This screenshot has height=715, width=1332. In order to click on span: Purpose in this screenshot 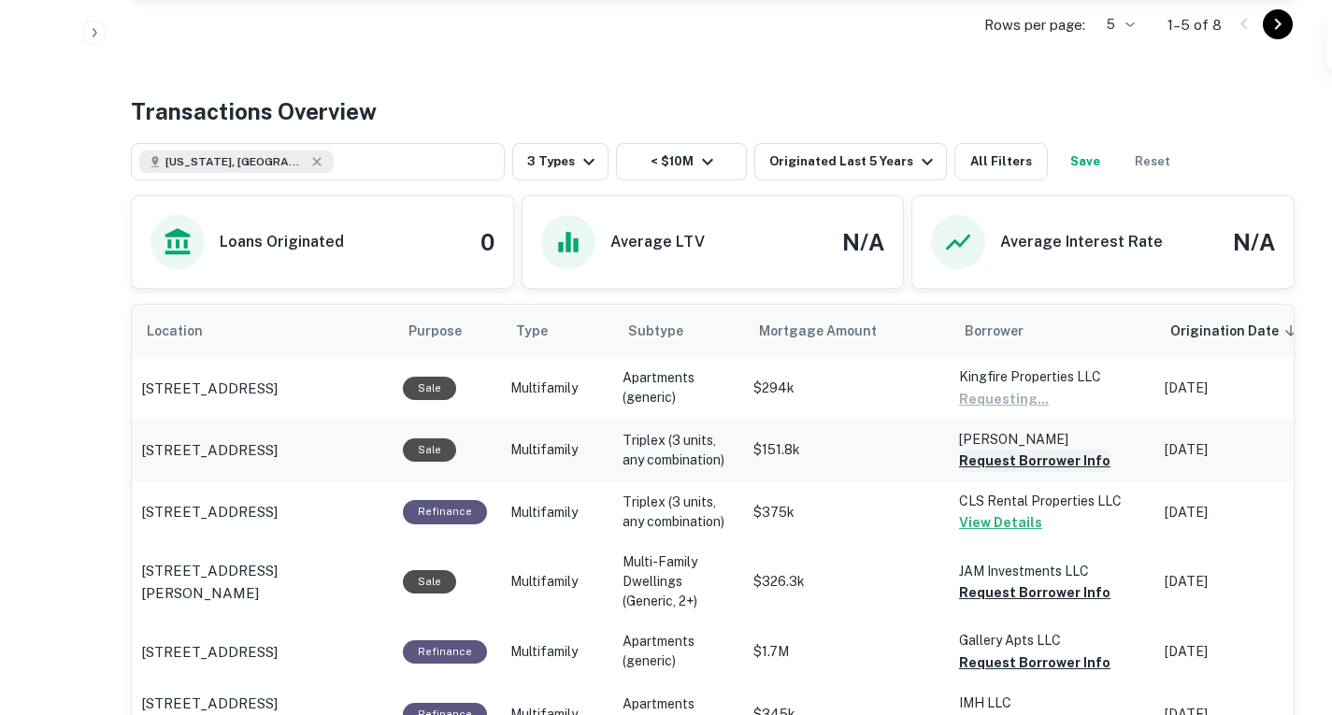, I will do `click(447, 331)`.